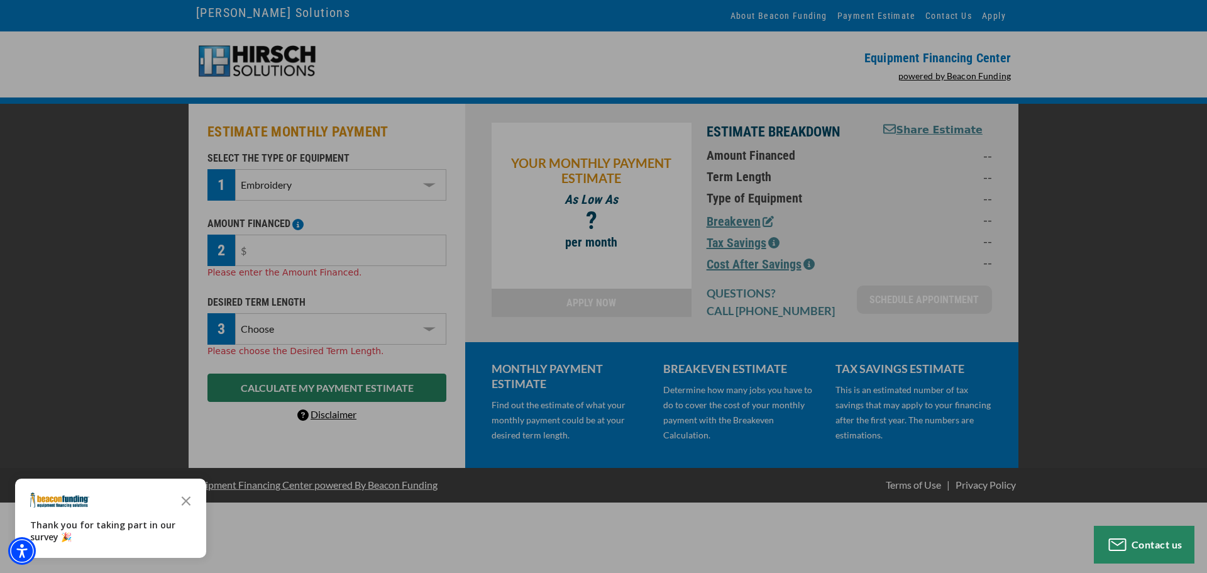  What do you see at coordinates (111, 530) in the screenshot?
I see `p: Thank you for taking part in our survey 🎉` at bounding box center [111, 530].